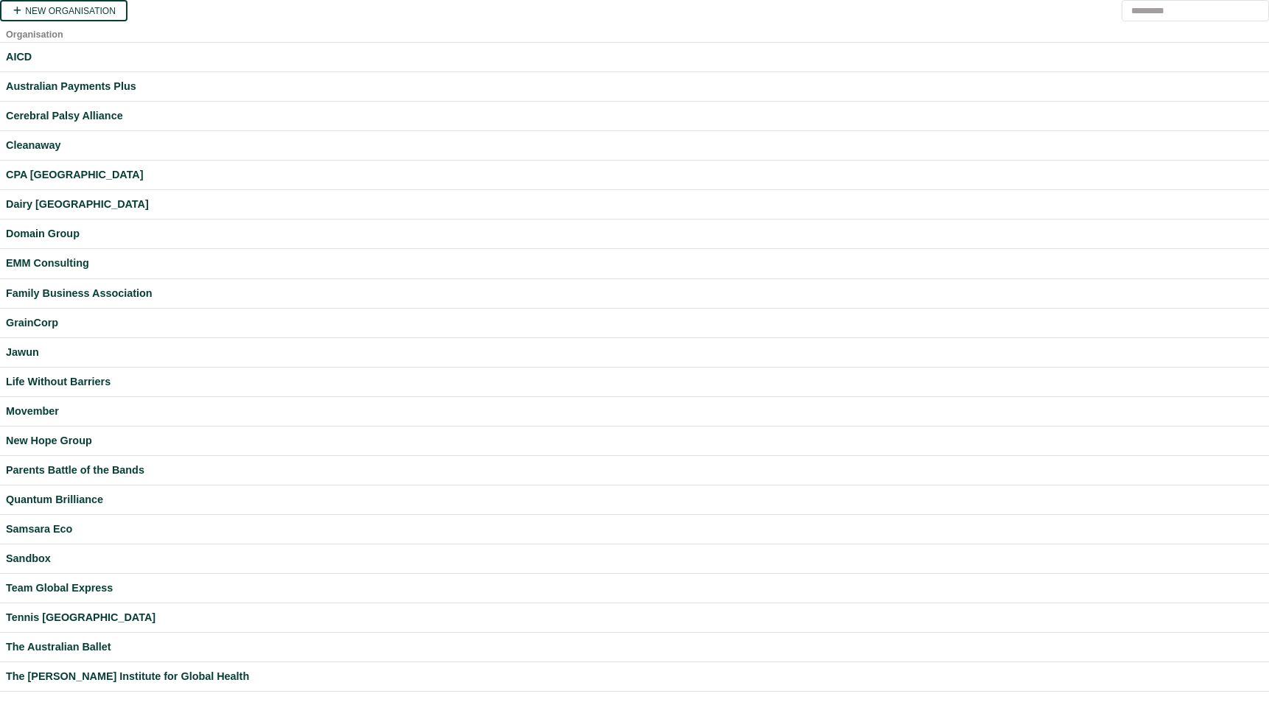 The image size is (1269, 702). What do you see at coordinates (635, 559) in the screenshot?
I see `div: Sandbox` at bounding box center [635, 559].